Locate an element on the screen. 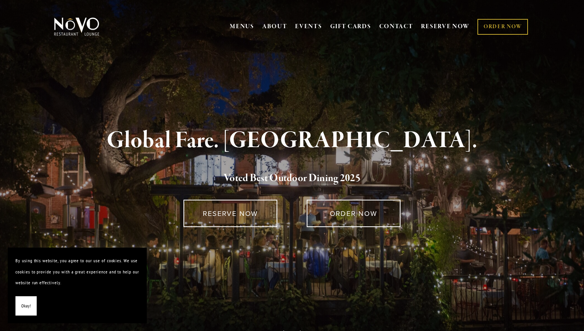 This screenshot has width=584, height=331. a: ABOUT is located at coordinates (275, 27).